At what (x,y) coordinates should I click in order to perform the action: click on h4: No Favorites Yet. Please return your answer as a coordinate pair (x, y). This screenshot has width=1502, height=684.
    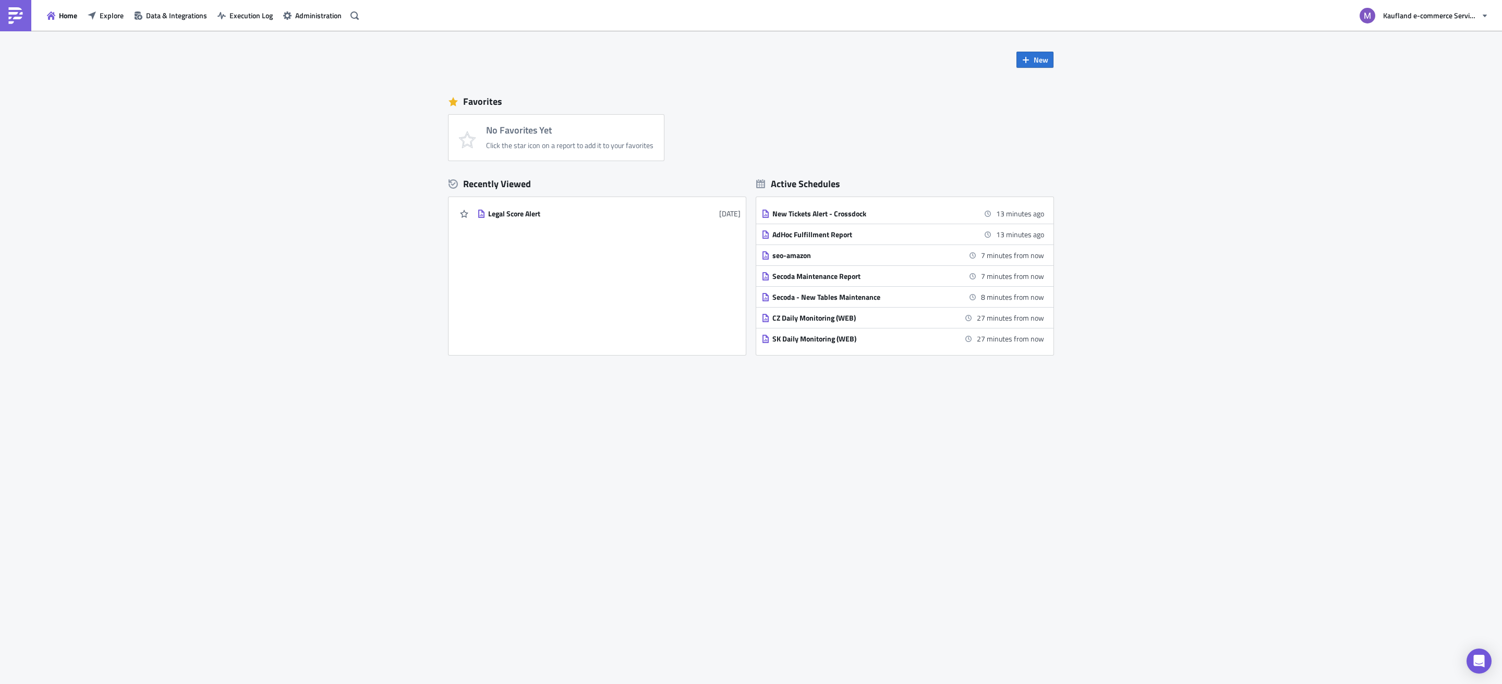
    Looking at the image, I should click on (570, 130).